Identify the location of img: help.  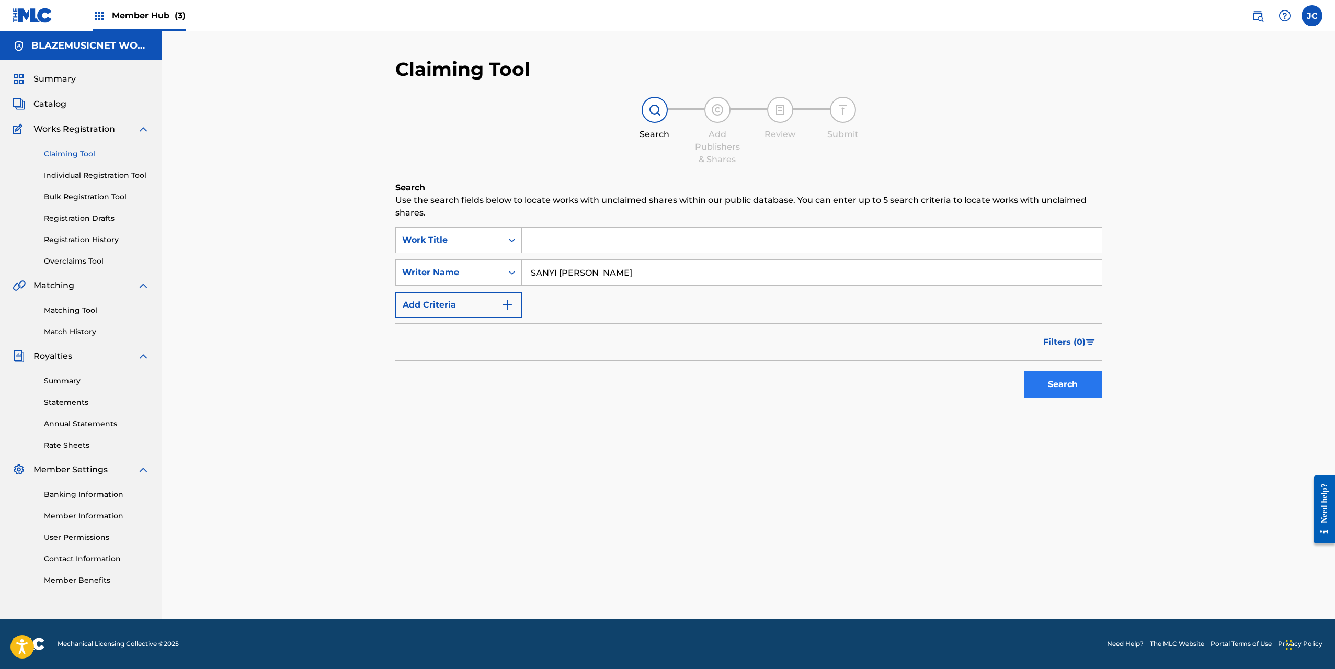
(1285, 16).